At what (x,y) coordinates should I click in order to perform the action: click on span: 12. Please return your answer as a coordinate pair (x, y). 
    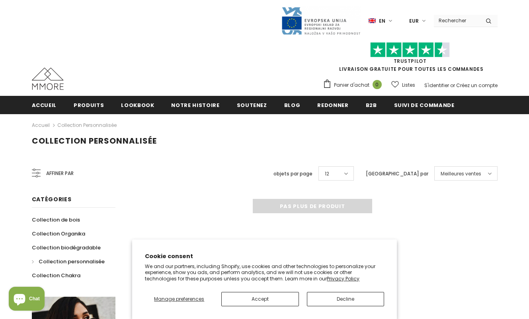
    Looking at the image, I should click on (327, 174).